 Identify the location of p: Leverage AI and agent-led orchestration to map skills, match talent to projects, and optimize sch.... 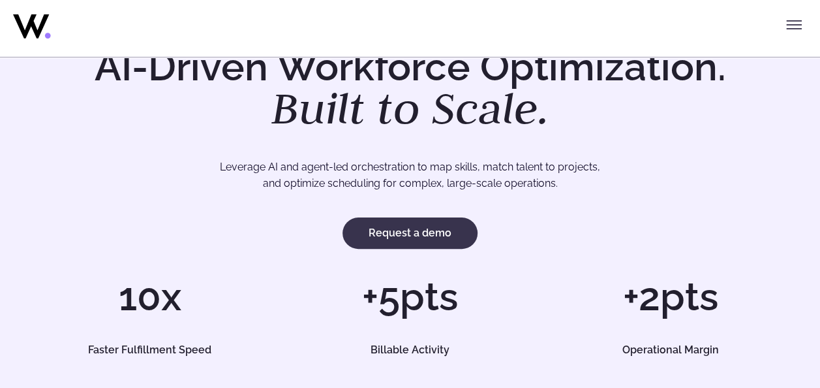
(410, 175).